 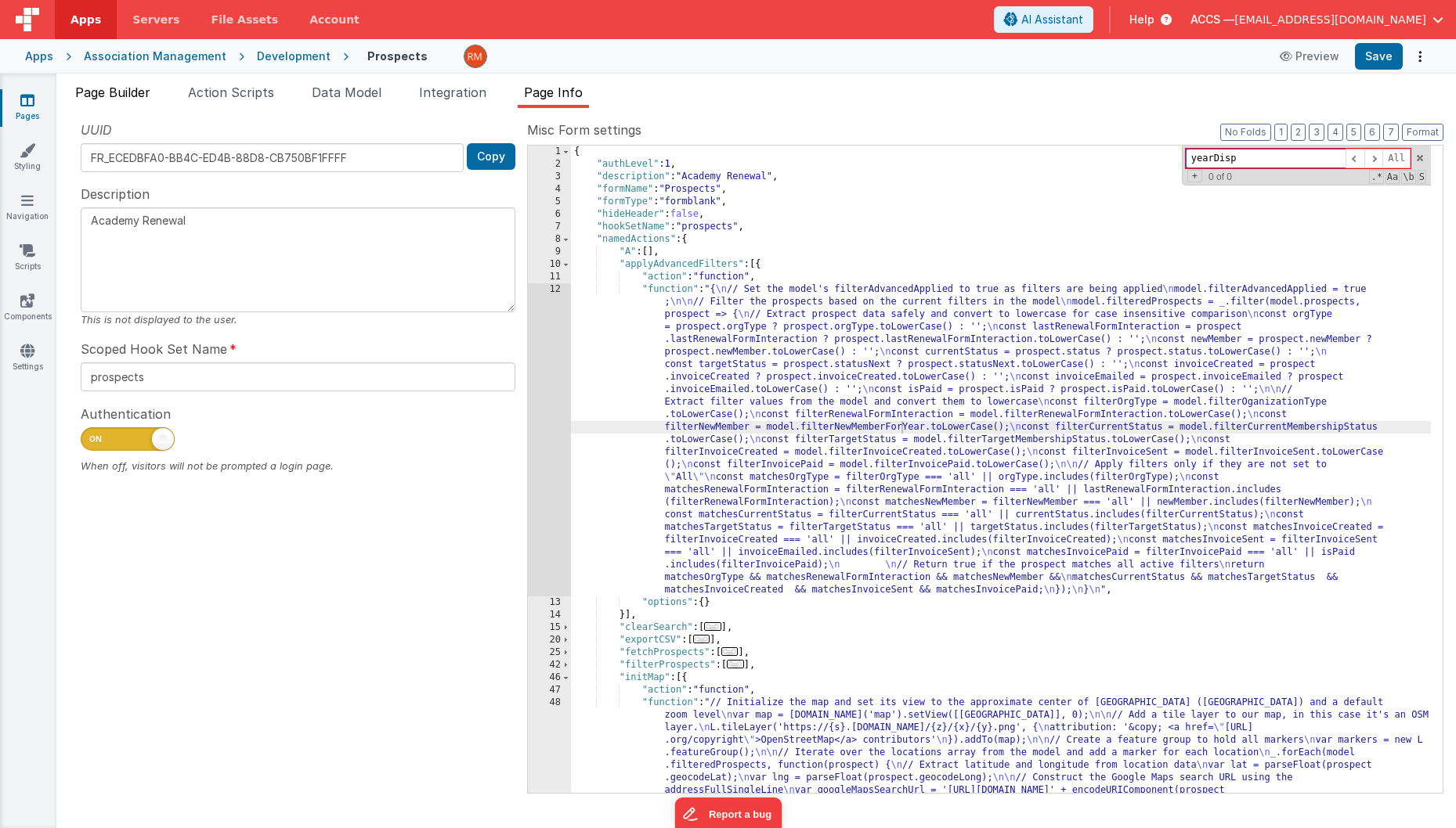 What do you see at coordinates (549, 277) in the screenshot?
I see `div: 11` at bounding box center [549, 277].